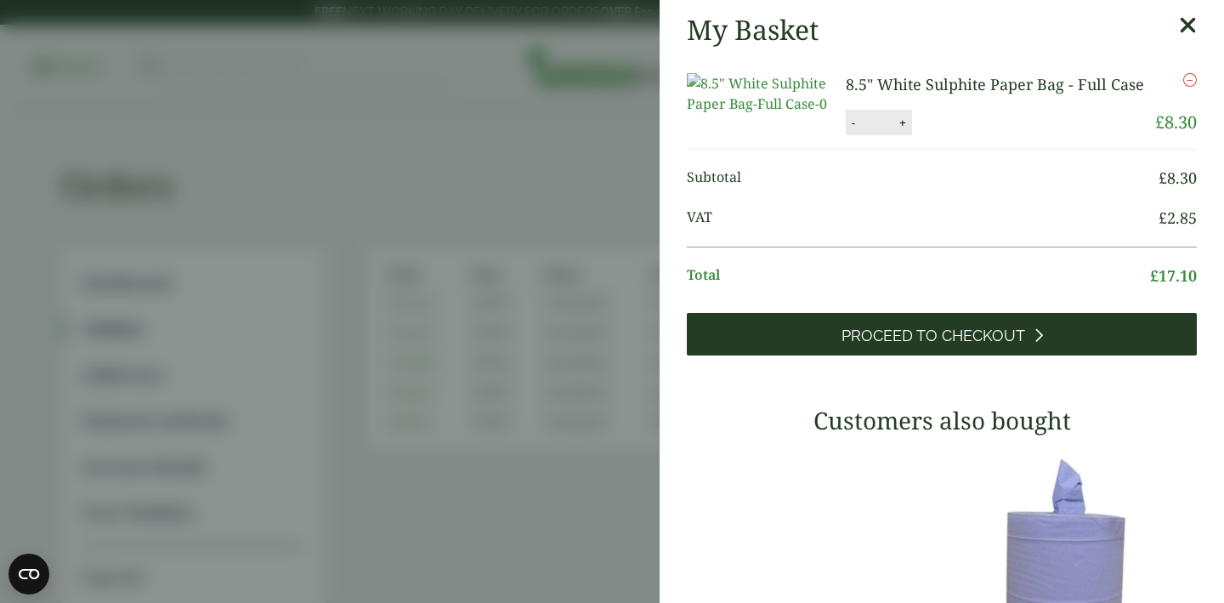  Describe the element at coordinates (752, 30) in the screenshot. I see `h2: My Basket` at that location.